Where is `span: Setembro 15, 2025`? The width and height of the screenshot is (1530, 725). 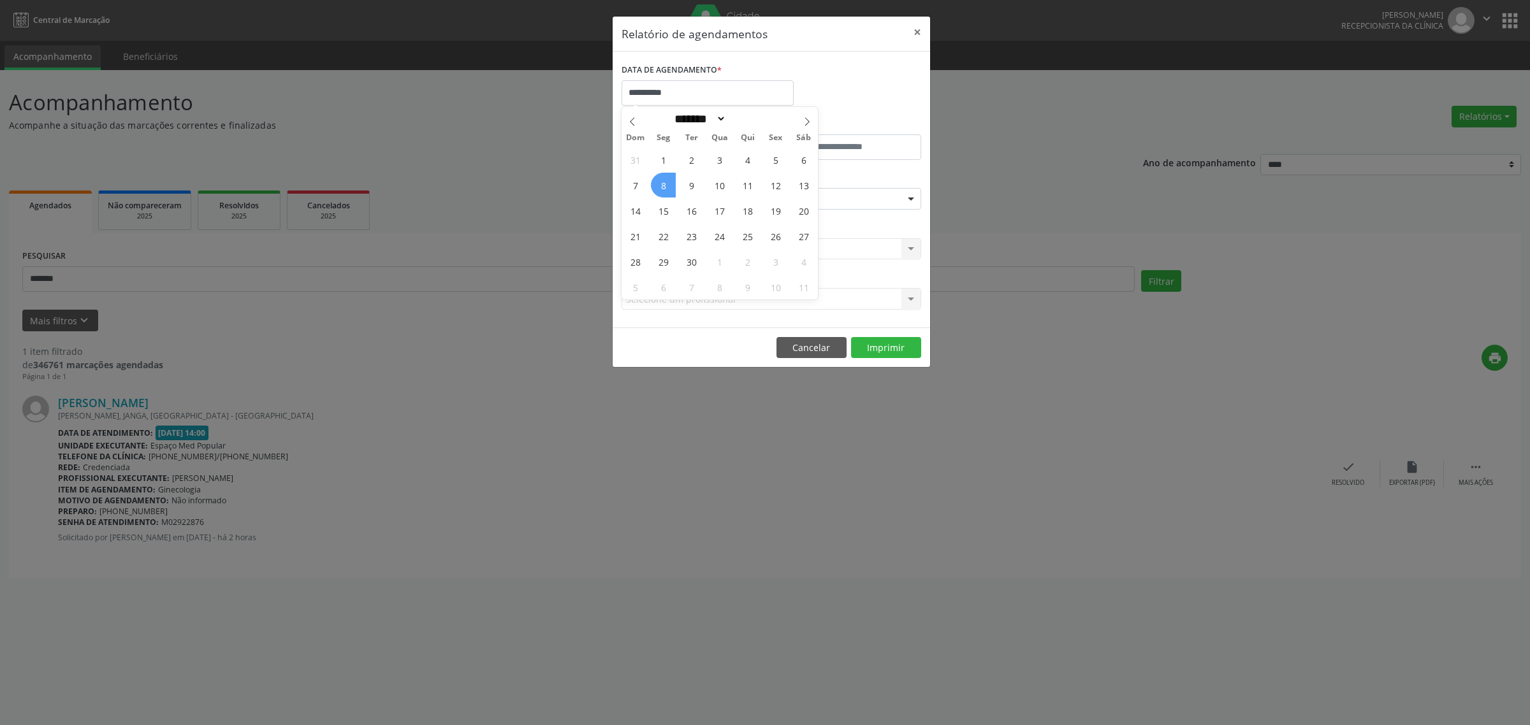 span: Setembro 15, 2025 is located at coordinates (663, 210).